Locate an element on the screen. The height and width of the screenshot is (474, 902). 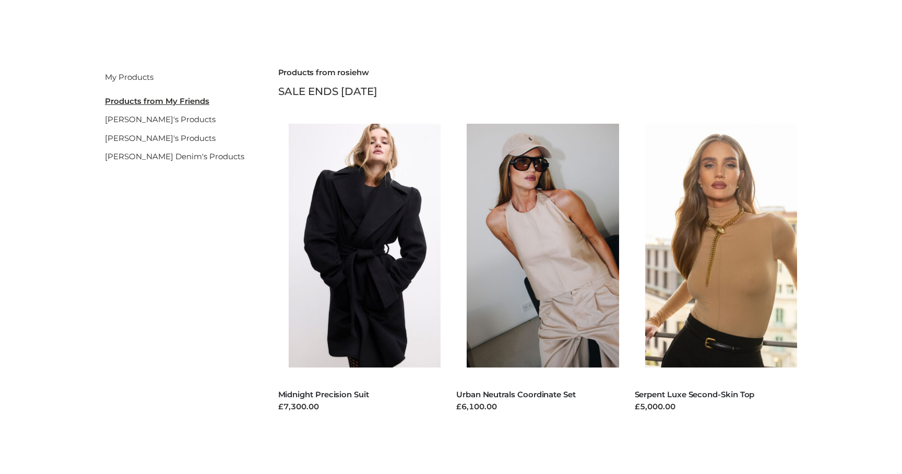
a: Serpent Luxe Second-Skin Top is located at coordinates (695, 394).